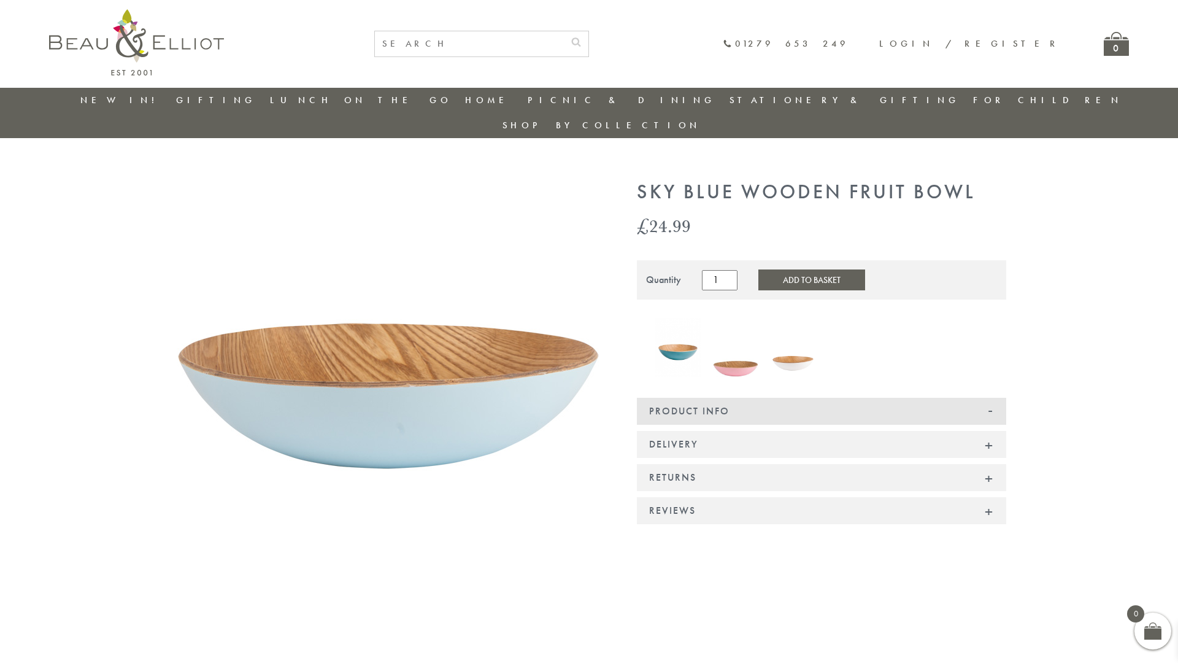  Describe the element at coordinates (970, 44) in the screenshot. I see `a: Login / Register` at that location.